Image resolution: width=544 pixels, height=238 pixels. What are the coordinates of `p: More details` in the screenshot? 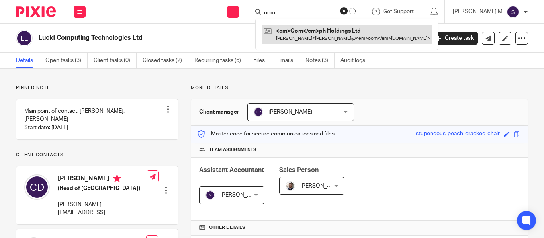 It's located at (359, 88).